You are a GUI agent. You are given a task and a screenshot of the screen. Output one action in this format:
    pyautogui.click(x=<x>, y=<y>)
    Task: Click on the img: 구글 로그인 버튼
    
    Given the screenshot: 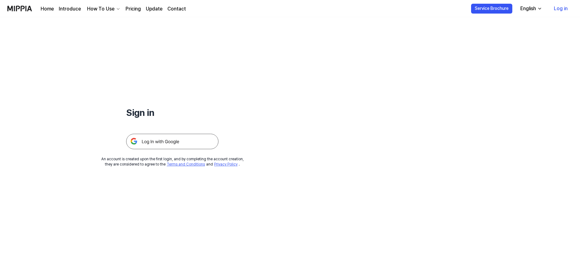 What is the action you would take?
    pyautogui.click(x=172, y=141)
    